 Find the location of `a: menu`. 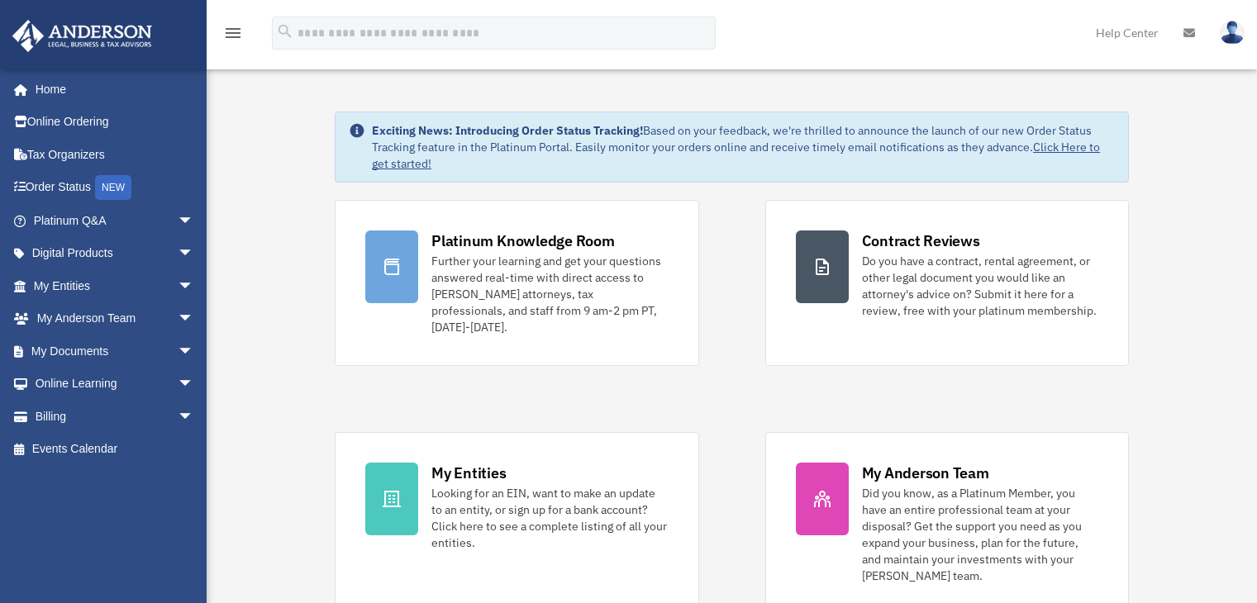

a: menu is located at coordinates (233, 36).